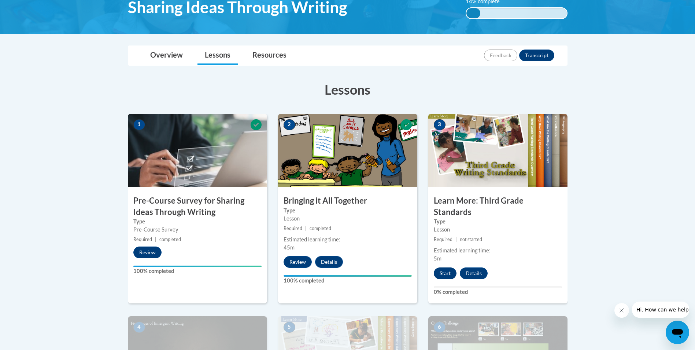 Image resolution: width=695 pixels, height=350 pixels. I want to click on button: Start, so click(445, 273).